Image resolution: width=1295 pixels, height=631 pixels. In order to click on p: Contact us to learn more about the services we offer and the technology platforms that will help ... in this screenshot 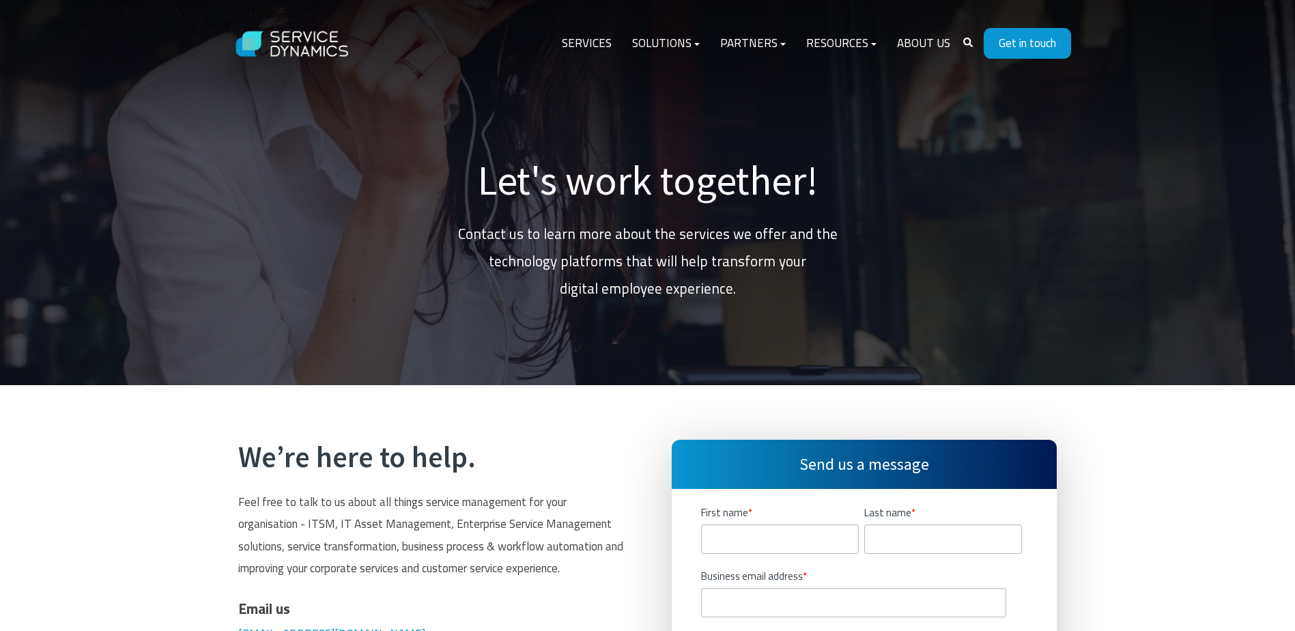, I will do `click(648, 275)`.